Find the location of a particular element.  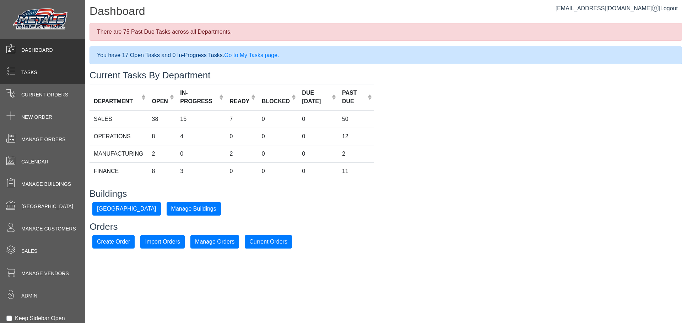

h3: Current Tasks By Department is located at coordinates (386, 75).